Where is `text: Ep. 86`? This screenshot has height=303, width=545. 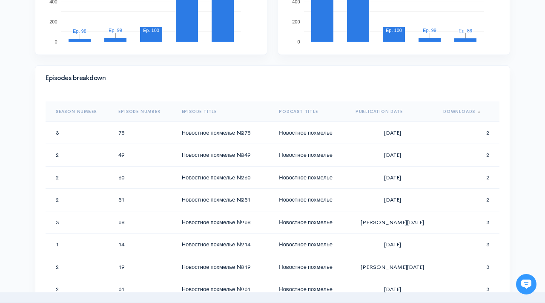
text: Ep. 86 is located at coordinates (465, 31).